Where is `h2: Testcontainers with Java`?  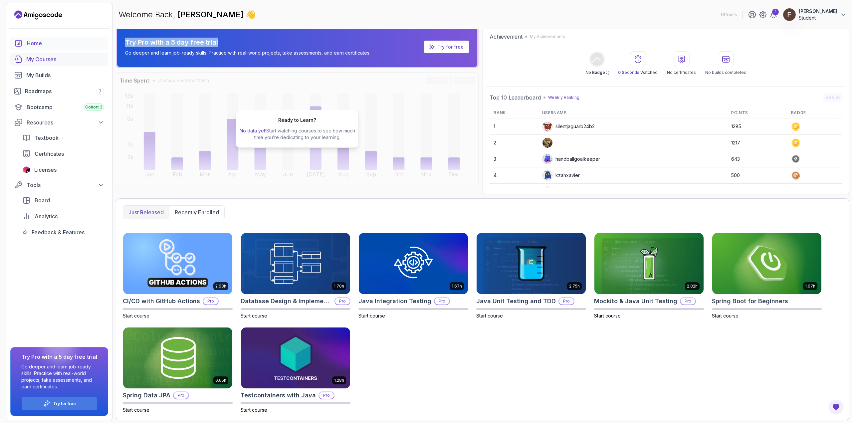 h2: Testcontainers with Java is located at coordinates (278, 396).